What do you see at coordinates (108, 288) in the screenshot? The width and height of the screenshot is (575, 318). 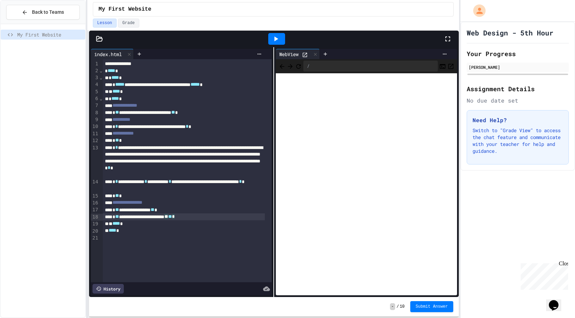 I see `div: History` at bounding box center [108, 288].